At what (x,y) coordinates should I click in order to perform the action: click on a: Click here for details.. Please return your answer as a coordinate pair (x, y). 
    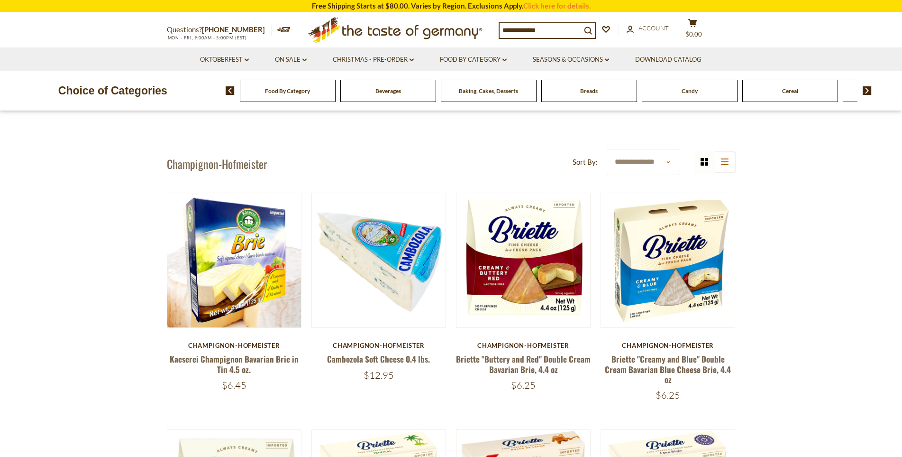
    Looking at the image, I should click on (557, 6).